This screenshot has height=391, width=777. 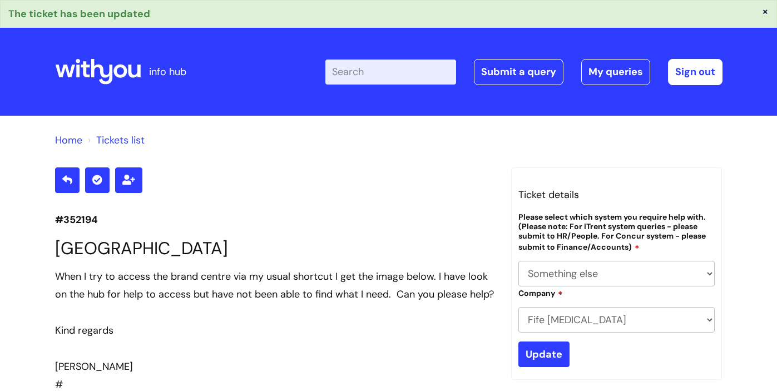 What do you see at coordinates (275, 285) in the screenshot?
I see `div: When I try to access the brand centre via my usual shortcut I get the image below. I have look on...` at bounding box center [275, 285].